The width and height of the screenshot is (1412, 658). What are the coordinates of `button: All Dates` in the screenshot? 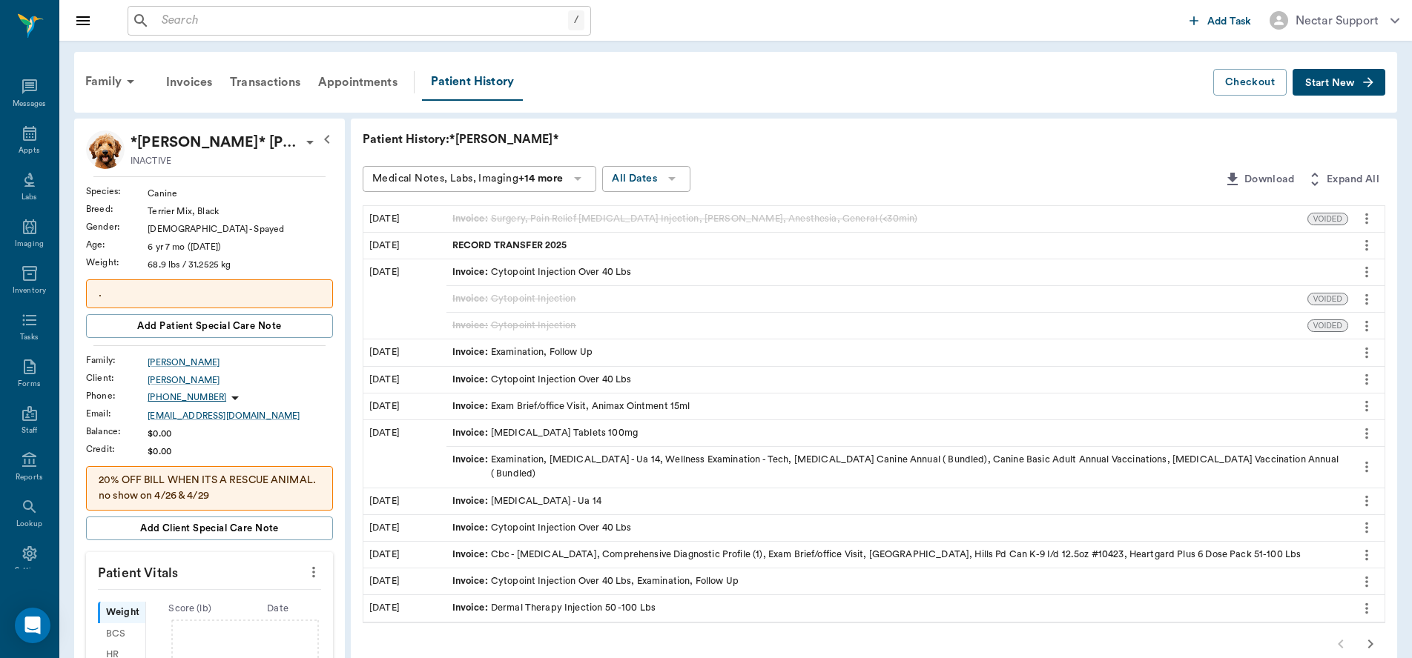 It's located at (646, 179).